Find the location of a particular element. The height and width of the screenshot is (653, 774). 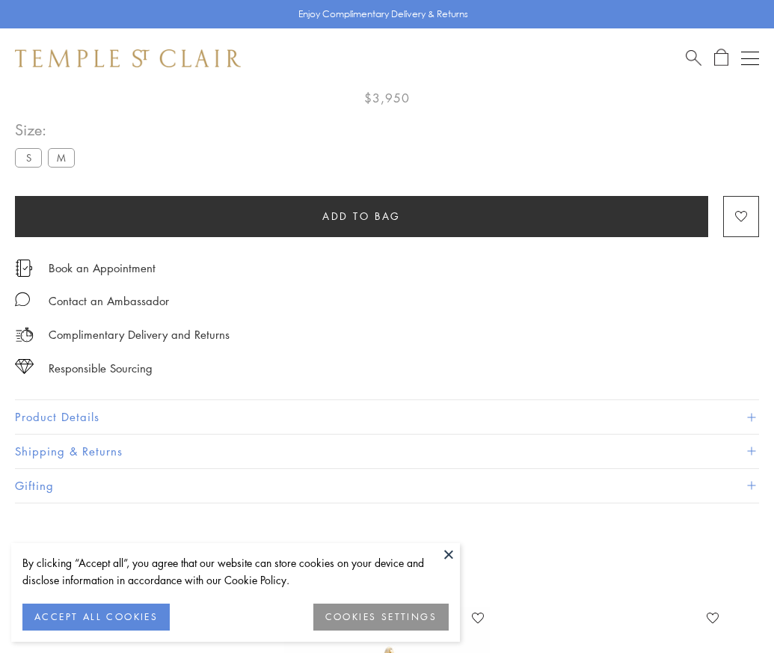

p: Enjoy Complimentary Delivery & Returns is located at coordinates (383, 14).